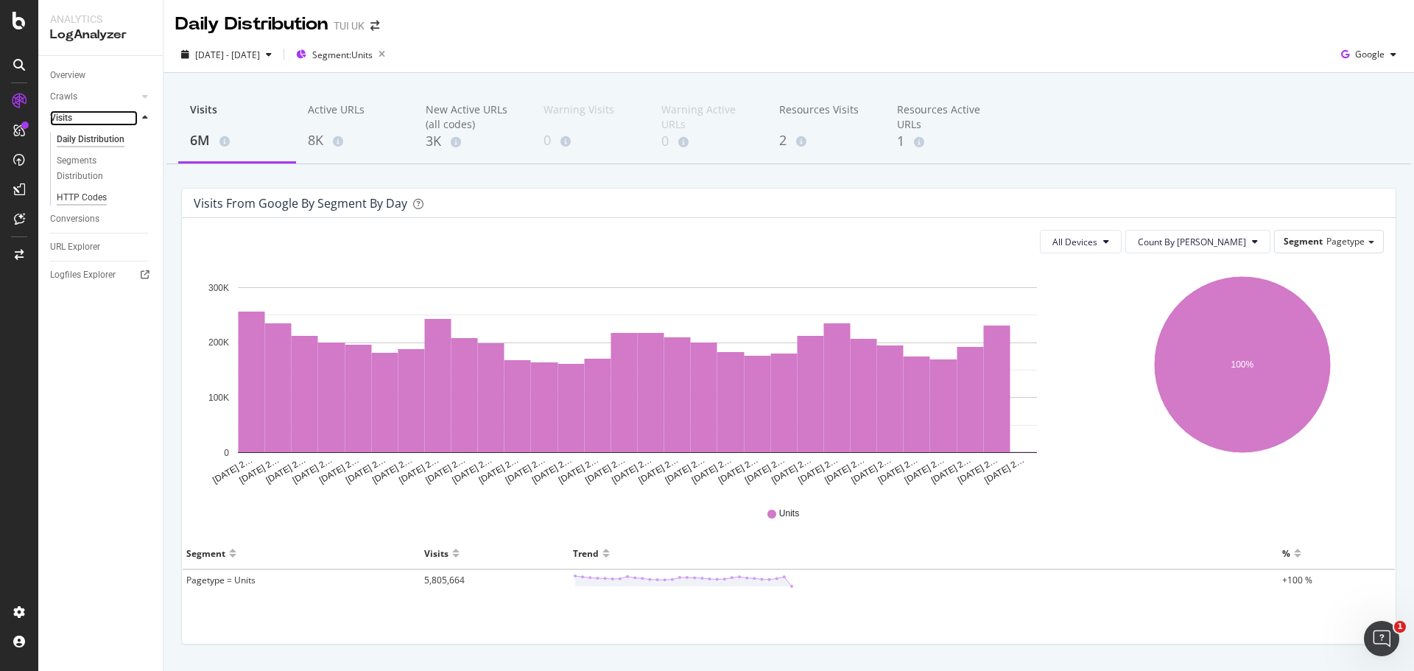 The width and height of the screenshot is (1414, 671). Describe the element at coordinates (708, 117) in the screenshot. I see `div: Warning Active URLs` at that location.